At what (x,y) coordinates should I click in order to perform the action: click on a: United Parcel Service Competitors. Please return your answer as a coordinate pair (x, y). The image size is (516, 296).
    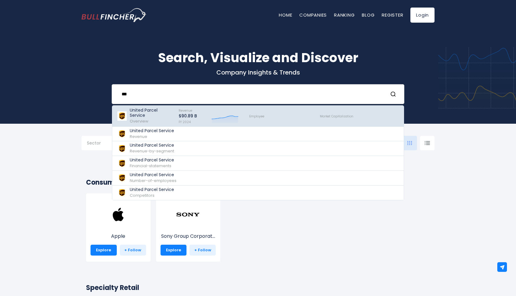
    Looking at the image, I should click on (258, 193).